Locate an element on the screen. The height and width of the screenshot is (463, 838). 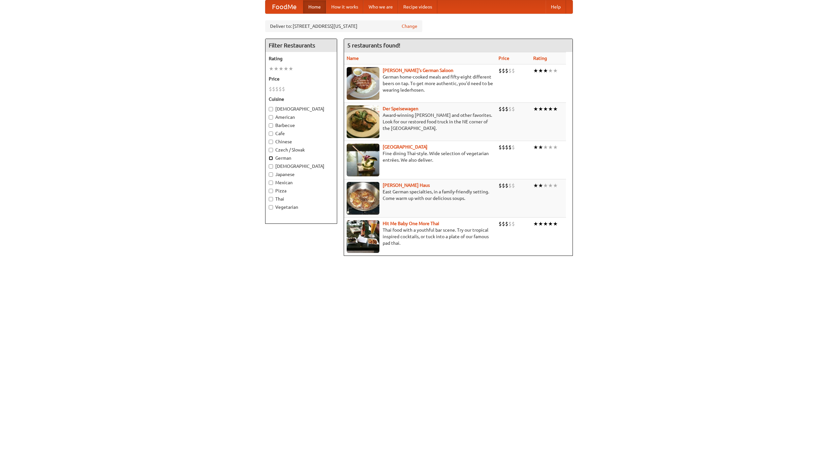
a: Name is located at coordinates (352, 58).